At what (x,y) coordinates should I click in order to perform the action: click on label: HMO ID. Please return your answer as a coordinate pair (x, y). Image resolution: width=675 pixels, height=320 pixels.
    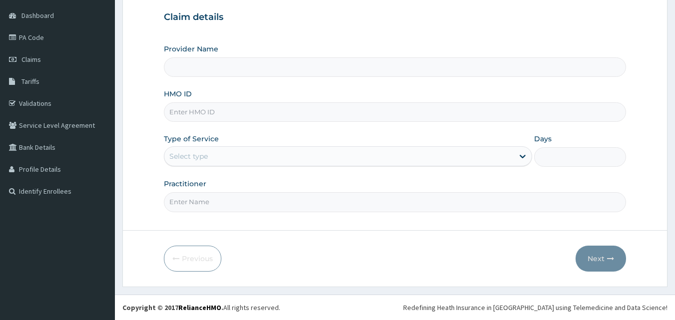
    Looking at the image, I should click on (178, 94).